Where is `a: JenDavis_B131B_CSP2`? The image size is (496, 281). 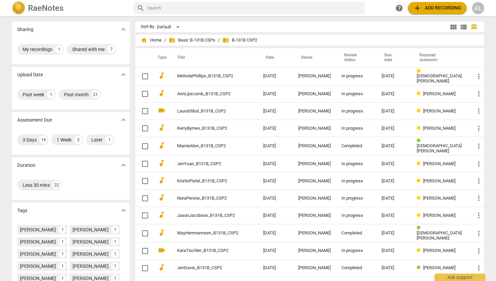
a: JenDavis_B131B_CSP2 is located at coordinates (208, 268).